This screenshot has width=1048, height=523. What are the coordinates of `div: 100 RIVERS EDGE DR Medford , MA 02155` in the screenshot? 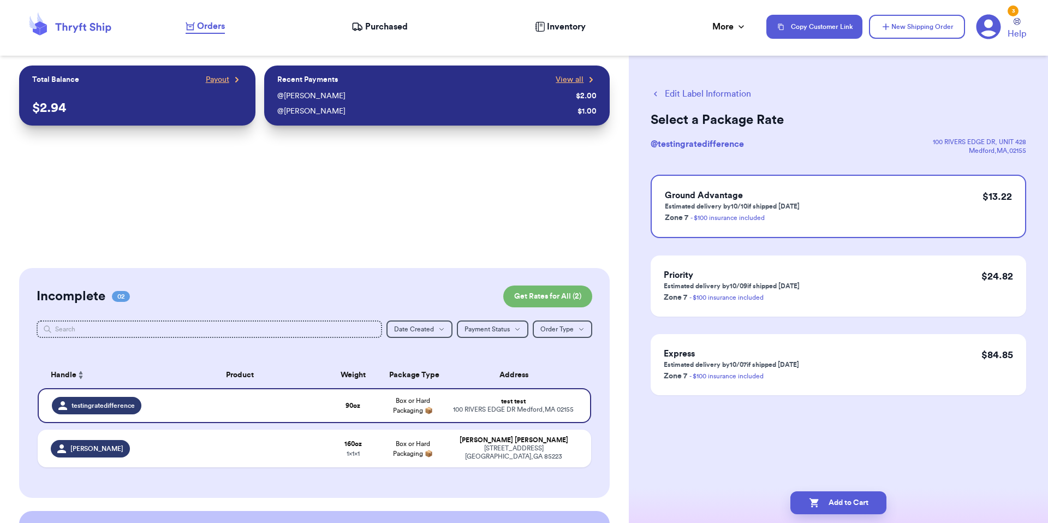 It's located at (513, 410).